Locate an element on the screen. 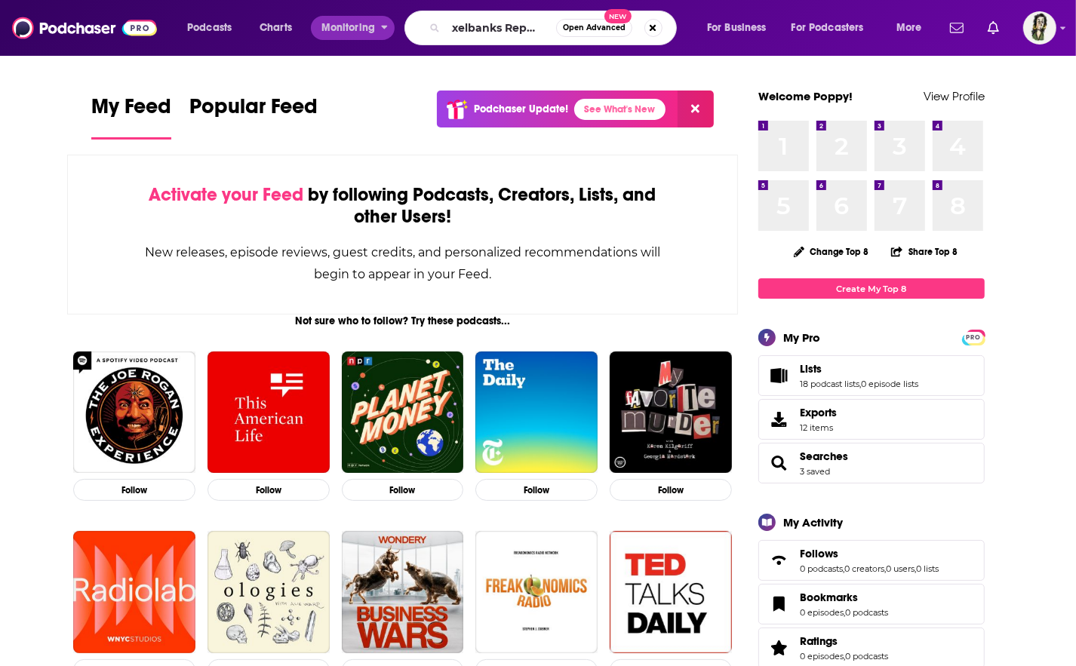  a: 3 saved is located at coordinates (815, 472).